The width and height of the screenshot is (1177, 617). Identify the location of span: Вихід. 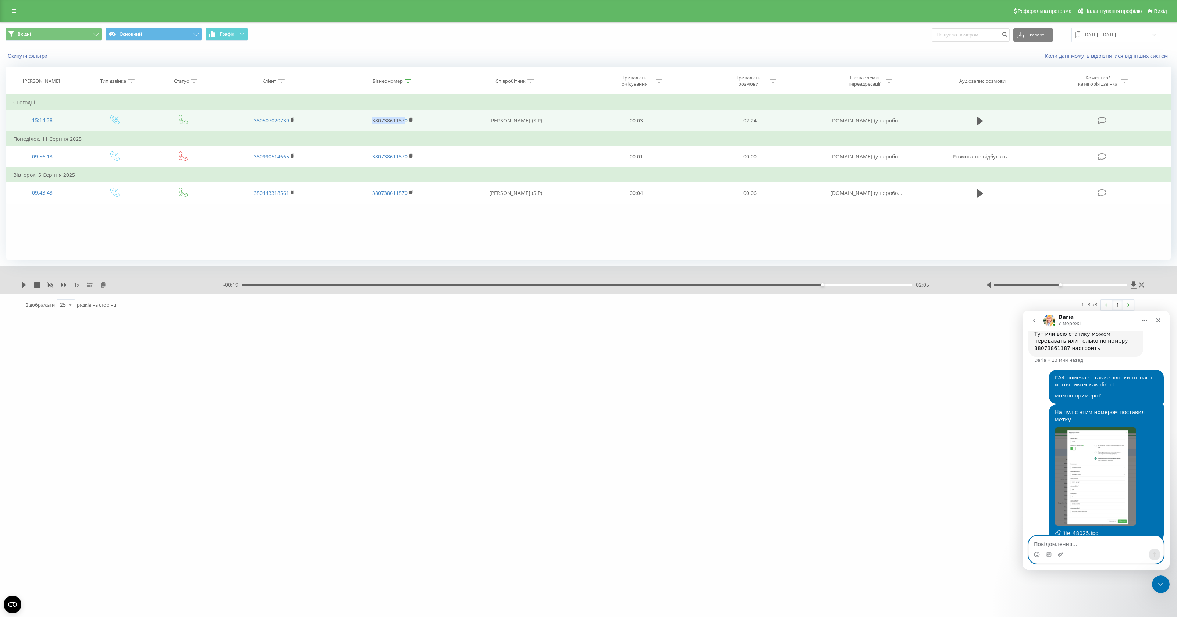
(1160, 11).